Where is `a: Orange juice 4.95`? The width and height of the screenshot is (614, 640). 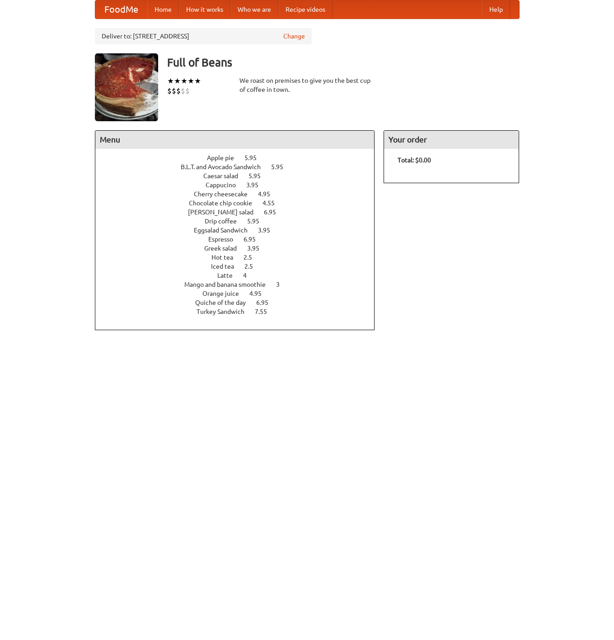
a: Orange juice 4.95 is located at coordinates (240, 293).